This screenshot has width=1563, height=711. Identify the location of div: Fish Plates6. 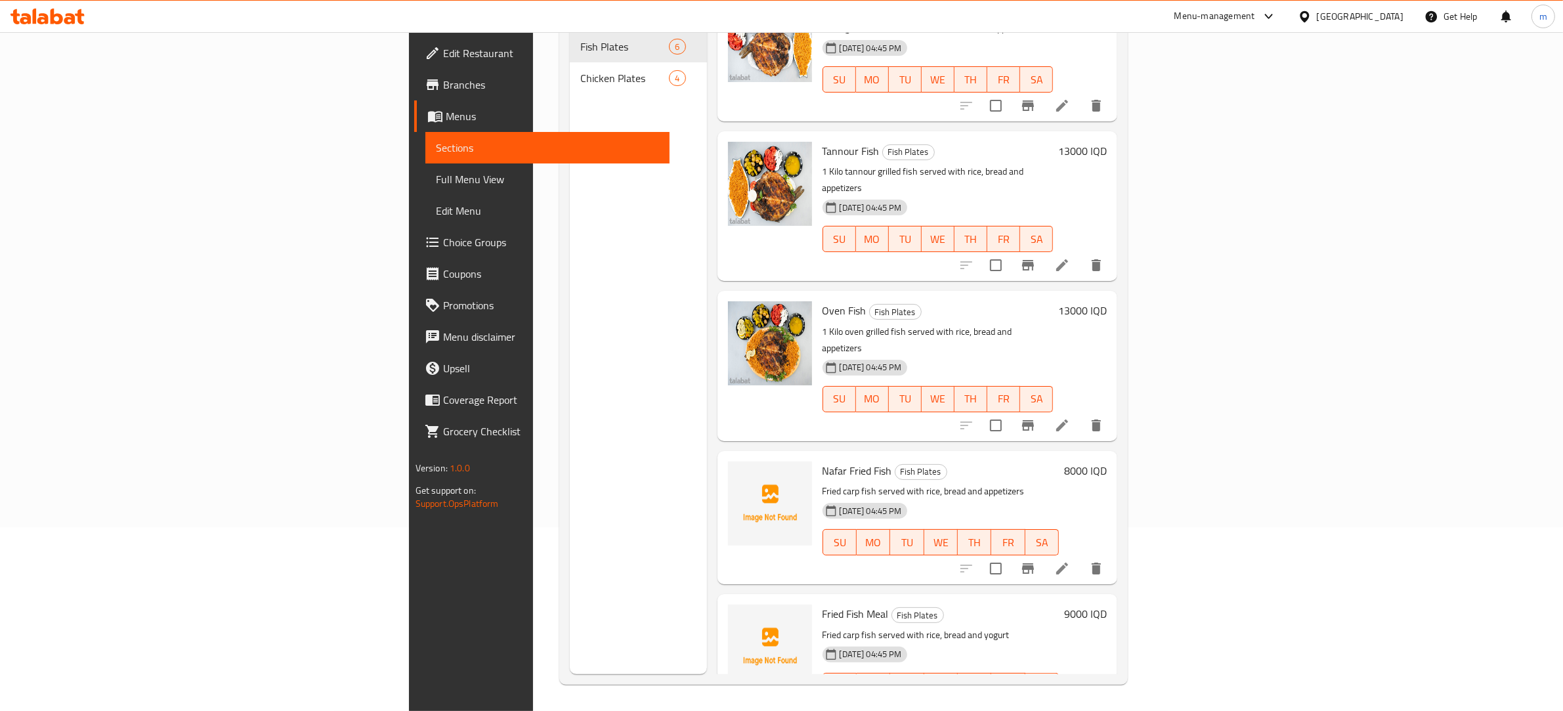
(638, 47).